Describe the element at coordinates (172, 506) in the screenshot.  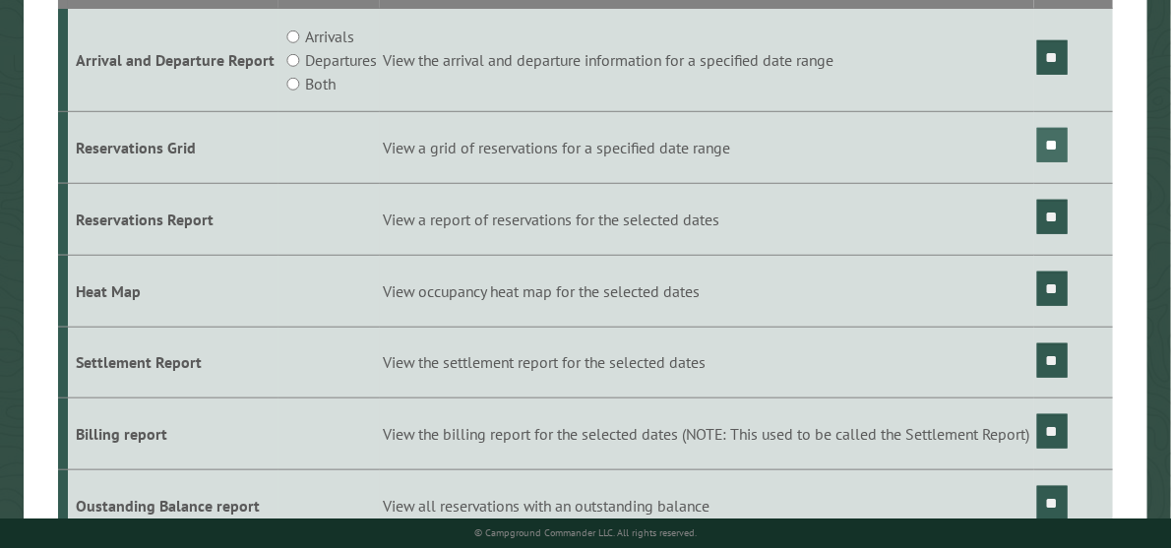
I see `td: Oustanding Balance report` at that location.